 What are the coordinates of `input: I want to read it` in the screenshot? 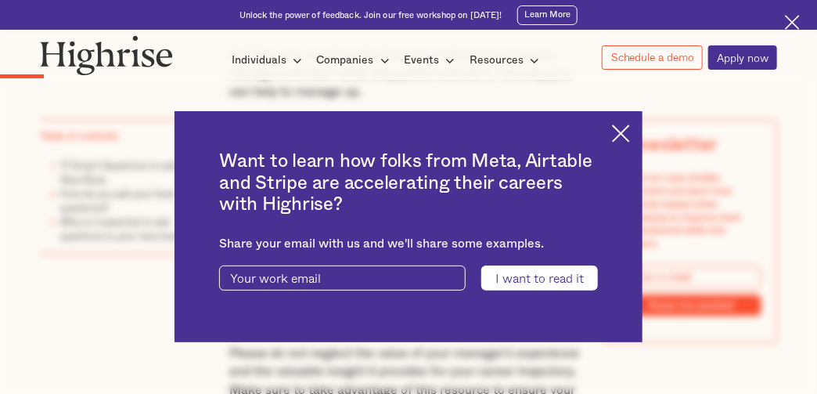 It's located at (539, 278).